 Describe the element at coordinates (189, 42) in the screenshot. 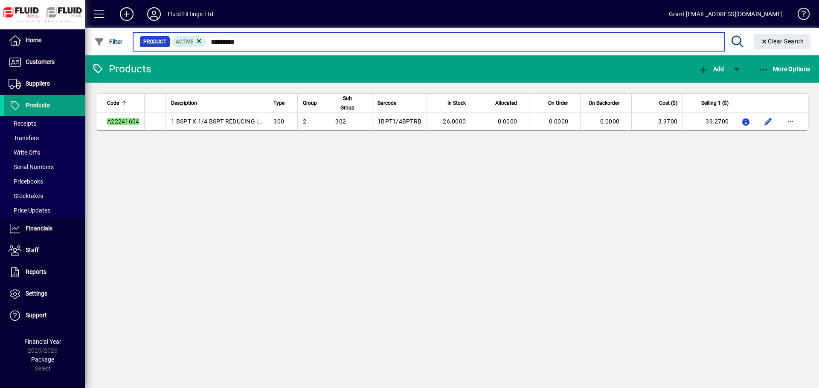

I see `mat-chip: Activation Status: Active` at that location.